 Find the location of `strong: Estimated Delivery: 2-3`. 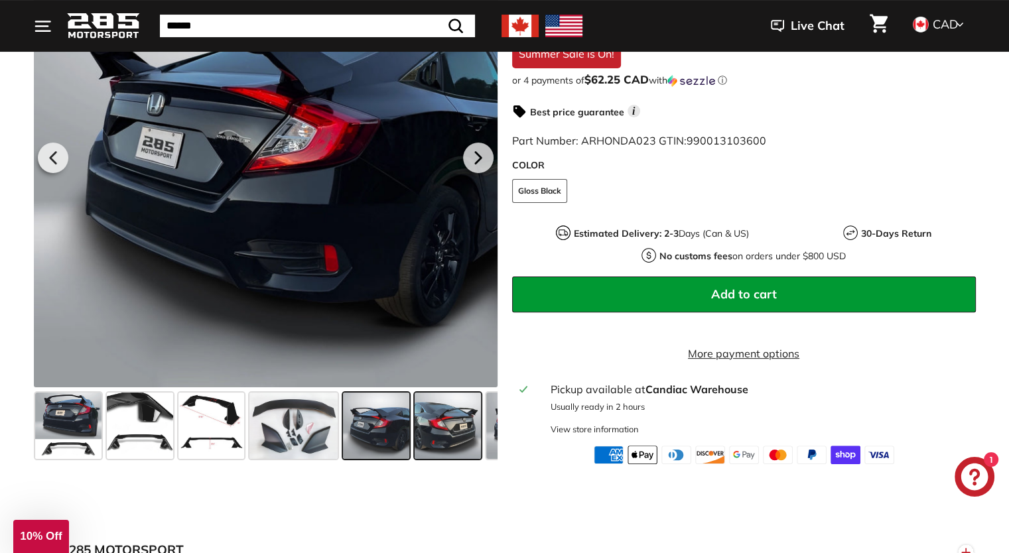

strong: Estimated Delivery: 2-3 is located at coordinates (626, 234).